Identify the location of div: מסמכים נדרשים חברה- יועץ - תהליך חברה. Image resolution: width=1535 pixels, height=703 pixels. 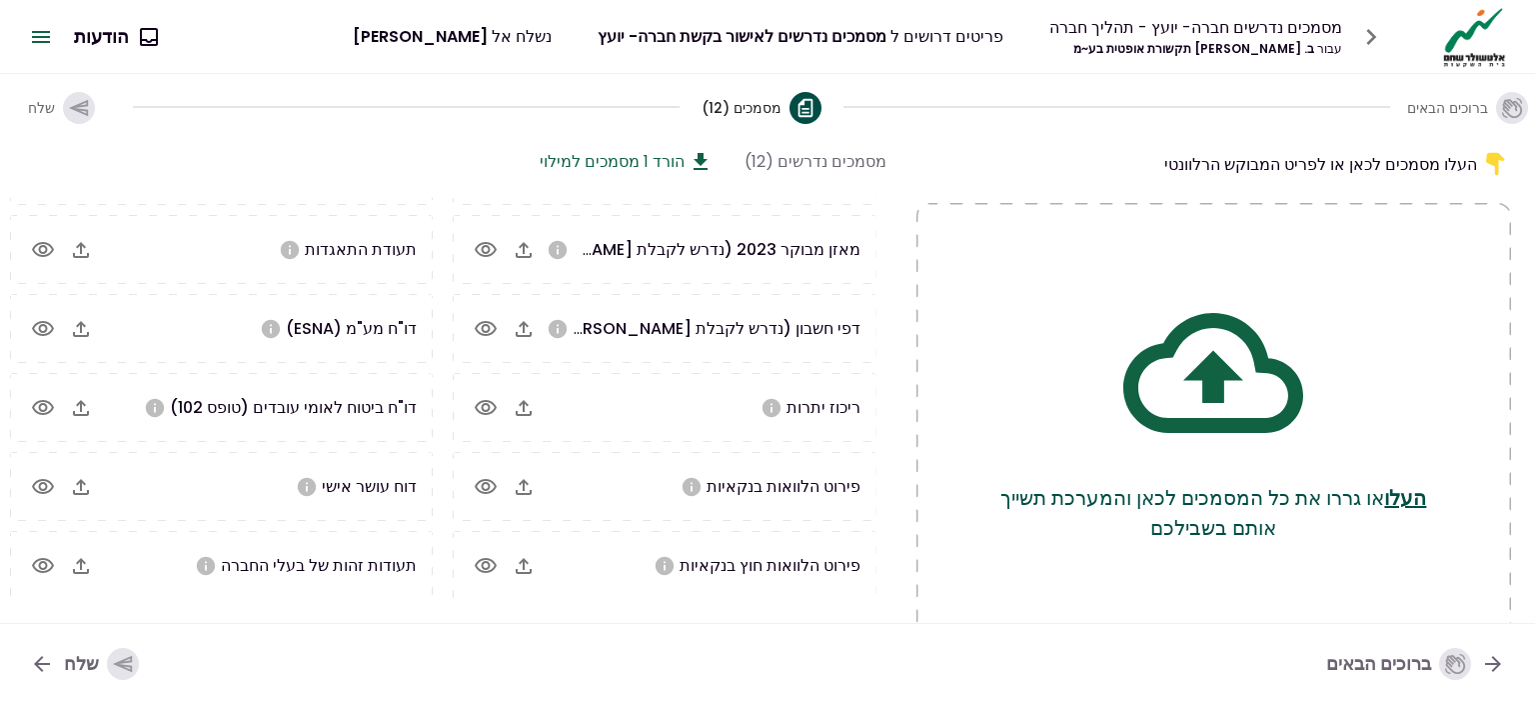
(1195, 27).